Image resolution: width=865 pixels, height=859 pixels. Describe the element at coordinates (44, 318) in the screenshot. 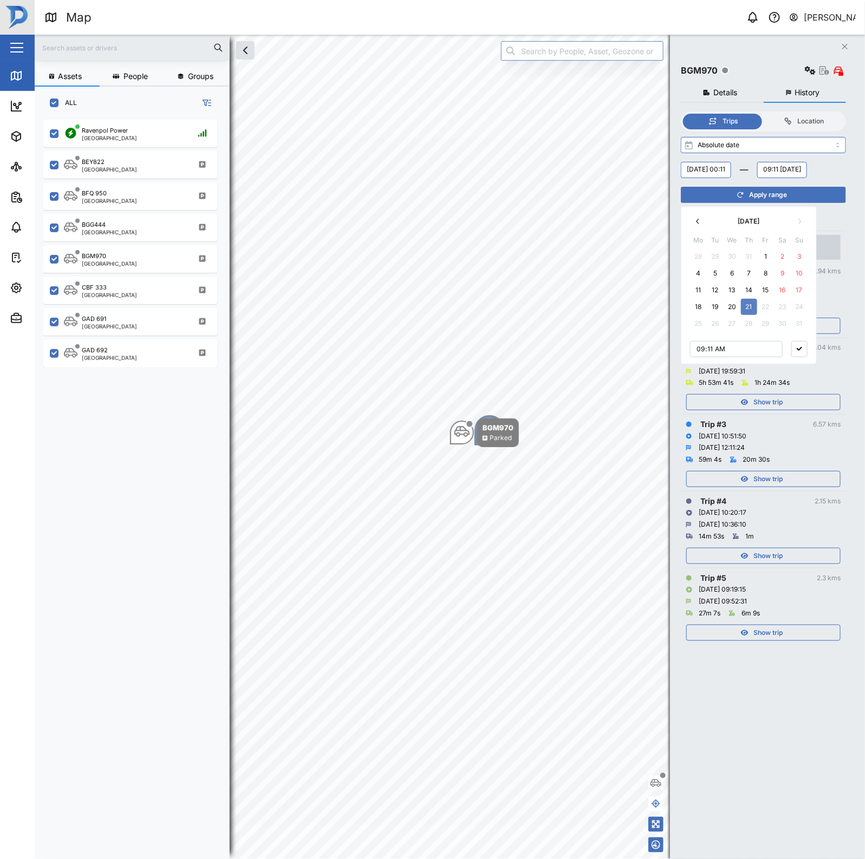

I see `div: Admin` at that location.